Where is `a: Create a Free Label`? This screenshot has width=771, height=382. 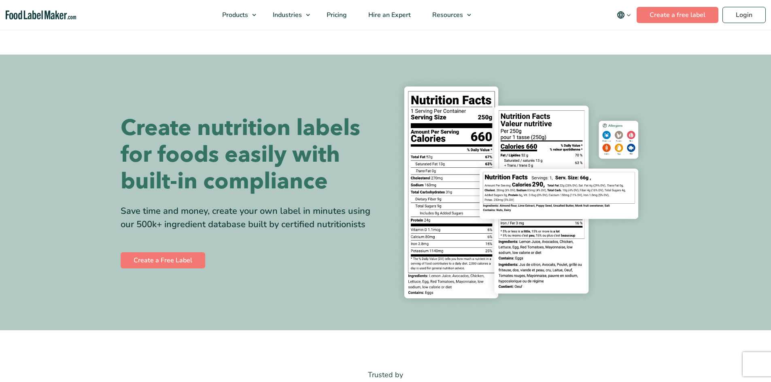
a: Create a Free Label is located at coordinates (163, 261).